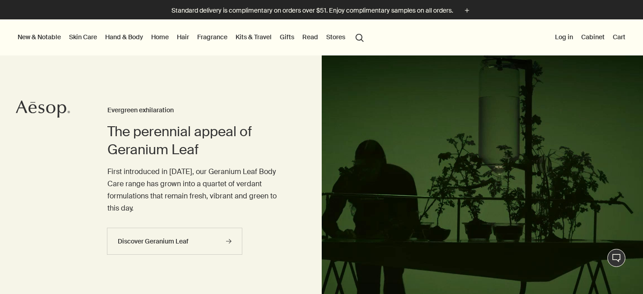  What do you see at coordinates (160, 37) in the screenshot?
I see `a: Home` at bounding box center [160, 37].